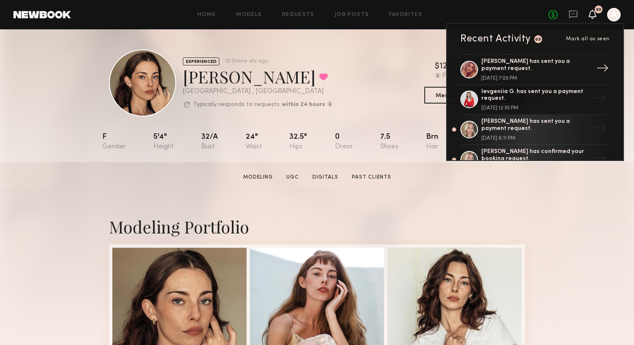 The width and height of the screenshot is (634, 345). I want to click on div: Modeling Portfolio, so click(317, 227).